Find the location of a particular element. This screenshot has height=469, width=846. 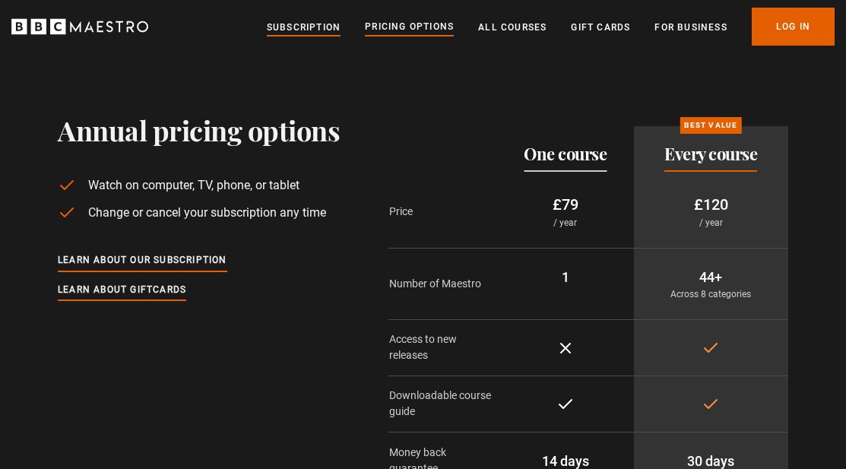

a: Gift Cards is located at coordinates (600, 27).